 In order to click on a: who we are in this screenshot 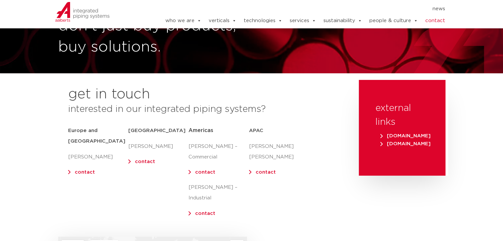, I will do `click(183, 21)`.